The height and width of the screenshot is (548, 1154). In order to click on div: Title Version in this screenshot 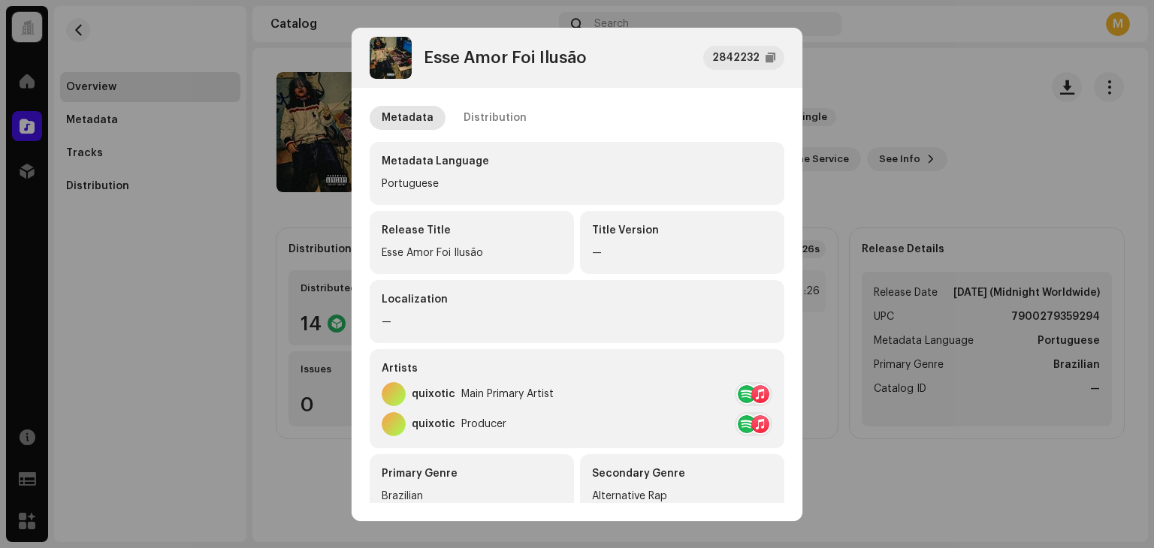, I will do `click(682, 231)`.